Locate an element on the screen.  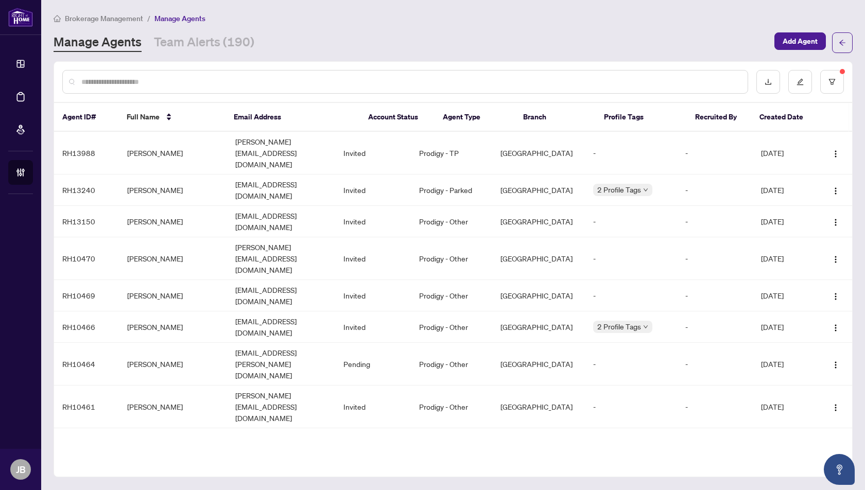
a: Manage Agents is located at coordinates (97, 43).